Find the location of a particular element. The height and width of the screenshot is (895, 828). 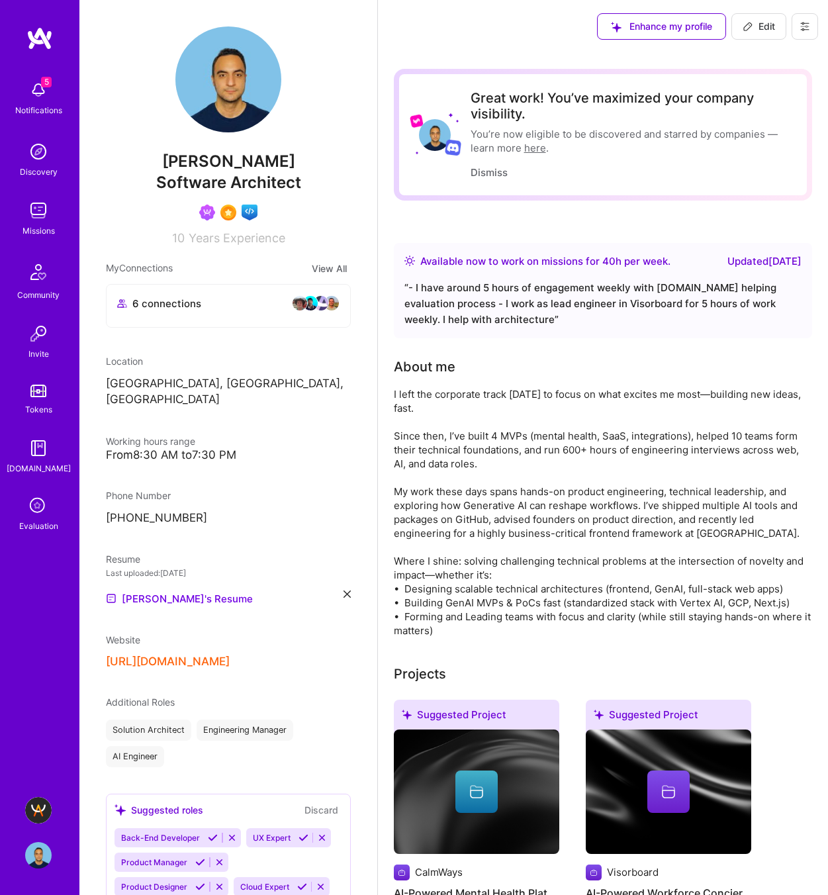

span: Enhance my profile is located at coordinates (661, 26).